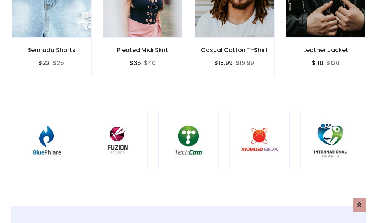 Image resolution: width=377 pixels, height=223 pixels. I want to click on h6: Bermuda Shorts, so click(51, 50).